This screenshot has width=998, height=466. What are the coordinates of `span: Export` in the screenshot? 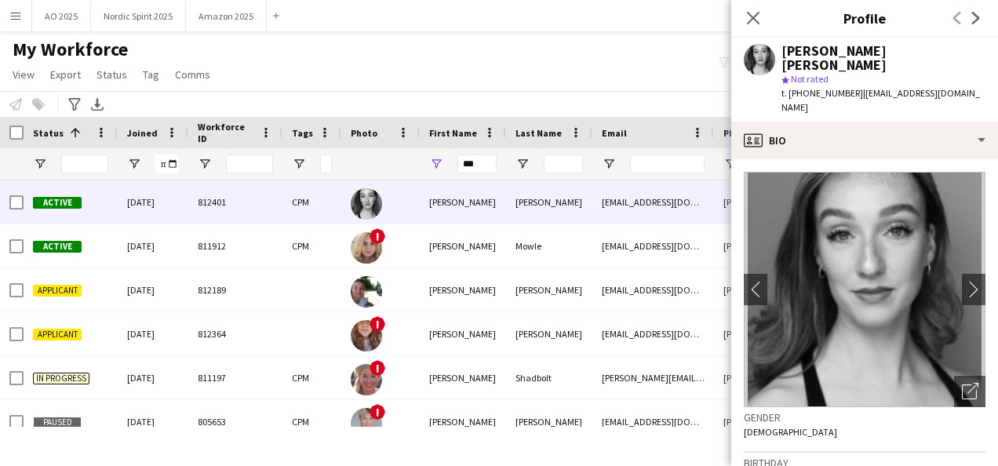 It's located at (65, 75).